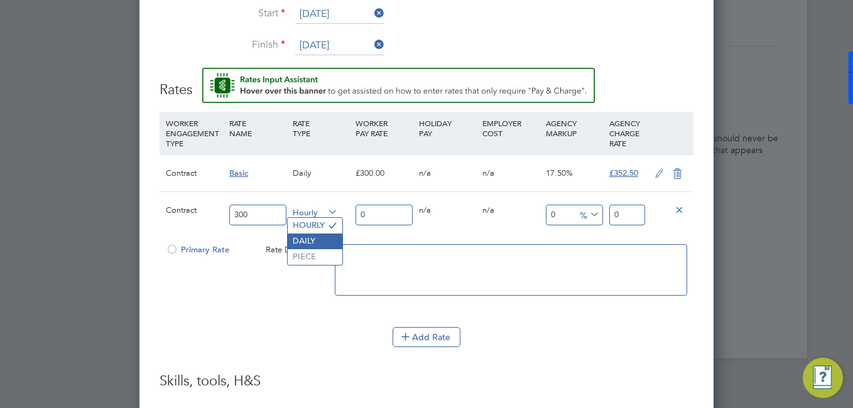  What do you see at coordinates (627, 133) in the screenshot?
I see `div: AGENCY CHARGE RATE` at bounding box center [627, 133].